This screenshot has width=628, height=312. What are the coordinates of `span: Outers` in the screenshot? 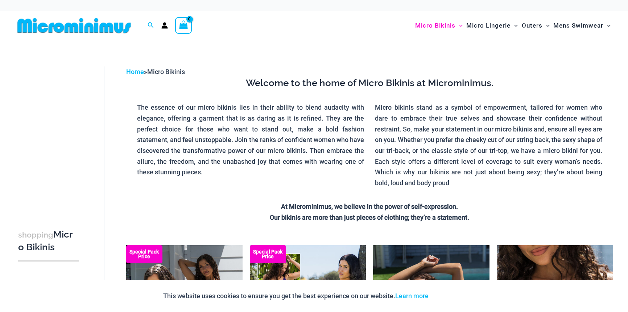 It's located at (532, 25).